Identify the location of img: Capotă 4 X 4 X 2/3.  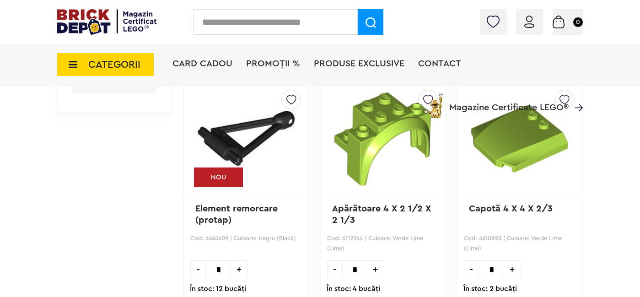
(520, 139).